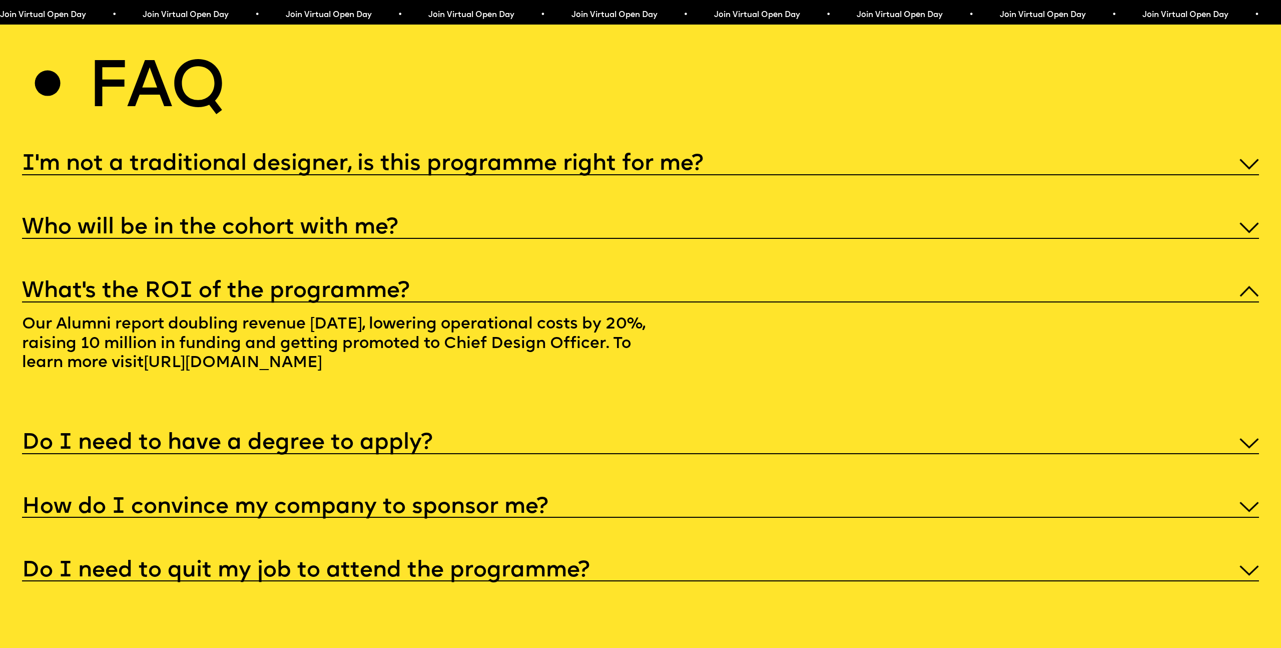  I want to click on h5: Who will be in the cohort with me?, so click(210, 228).